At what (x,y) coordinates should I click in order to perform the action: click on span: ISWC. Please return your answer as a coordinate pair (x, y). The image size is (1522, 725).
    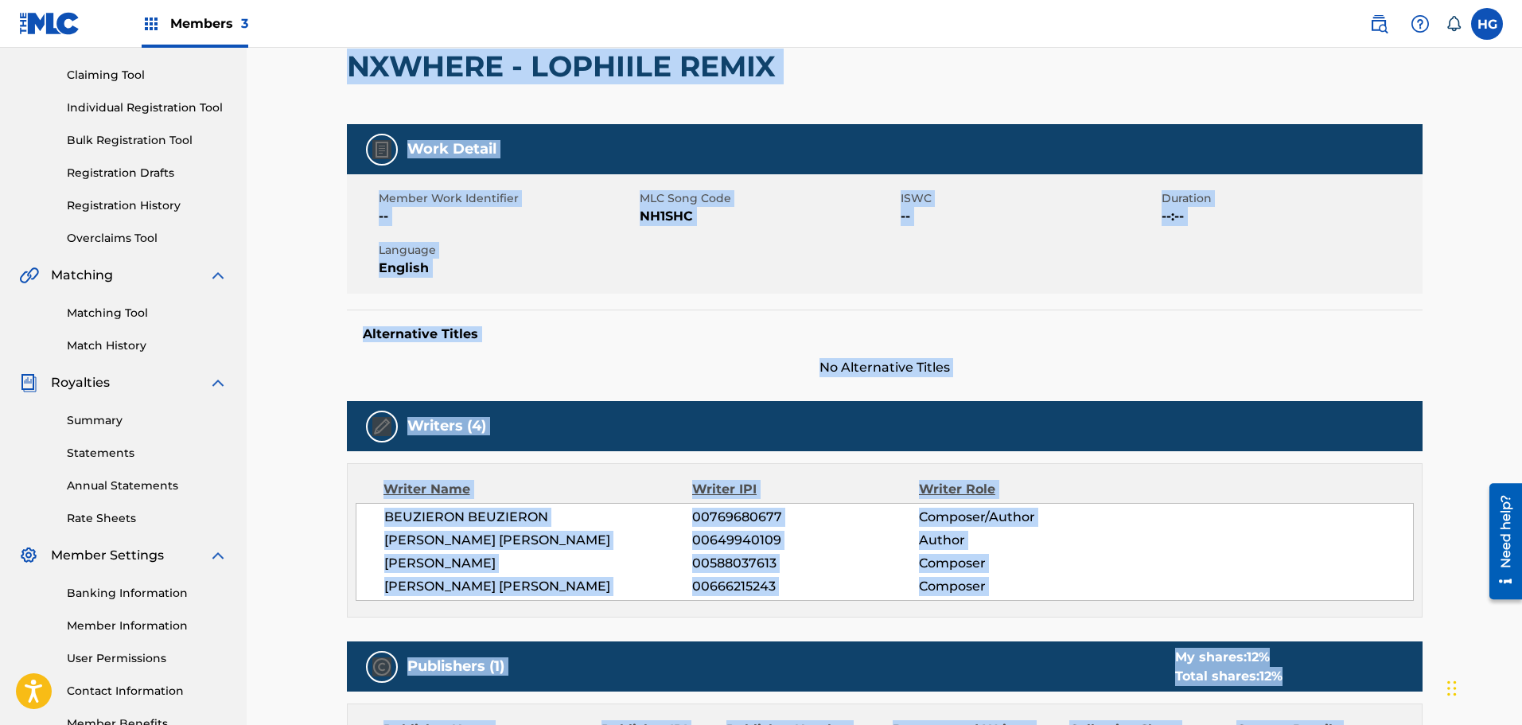
    Looking at the image, I should click on (1029, 198).